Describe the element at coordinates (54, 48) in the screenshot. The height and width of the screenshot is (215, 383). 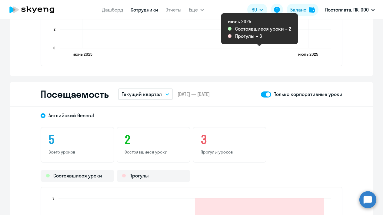
I see `text: 0` at that location.